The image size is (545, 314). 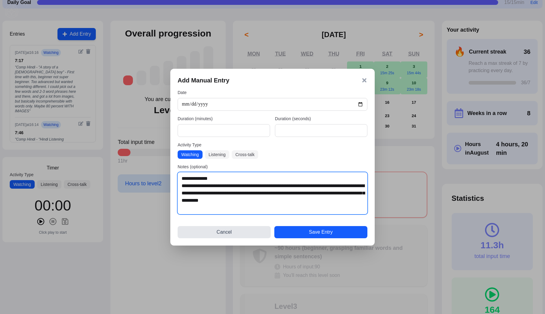 I want to click on label: Duration (minutes), so click(x=224, y=119).